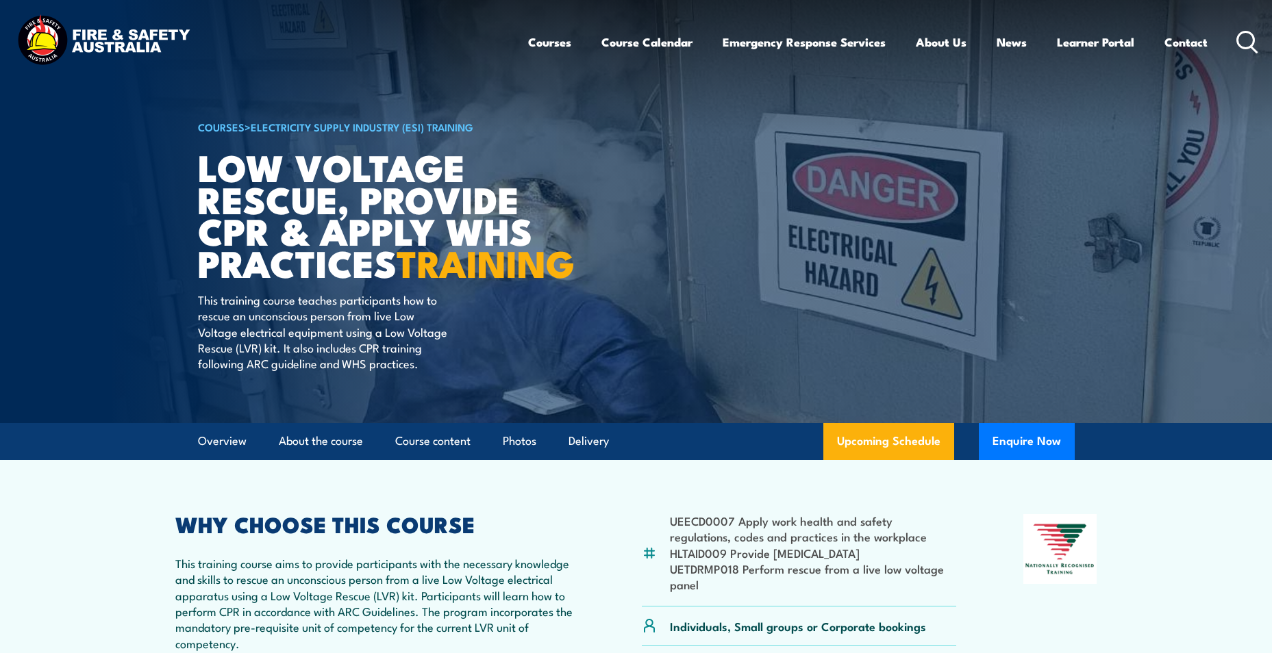 The image size is (1272, 653). What do you see at coordinates (549, 42) in the screenshot?
I see `a: Courses` at bounding box center [549, 42].